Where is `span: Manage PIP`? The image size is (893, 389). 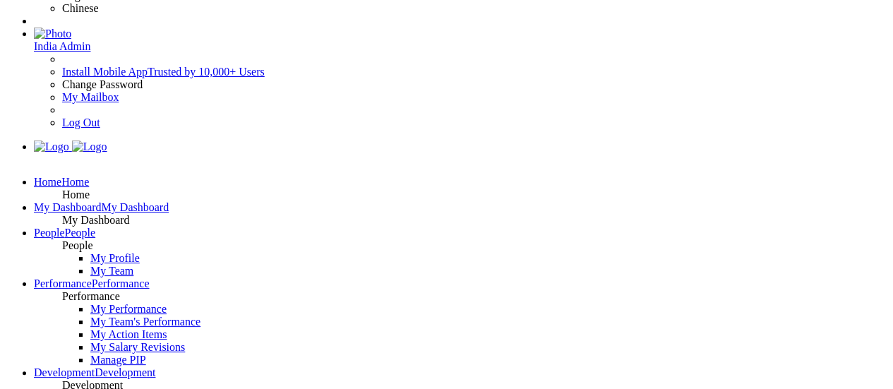 span: Manage PIP is located at coordinates (118, 359).